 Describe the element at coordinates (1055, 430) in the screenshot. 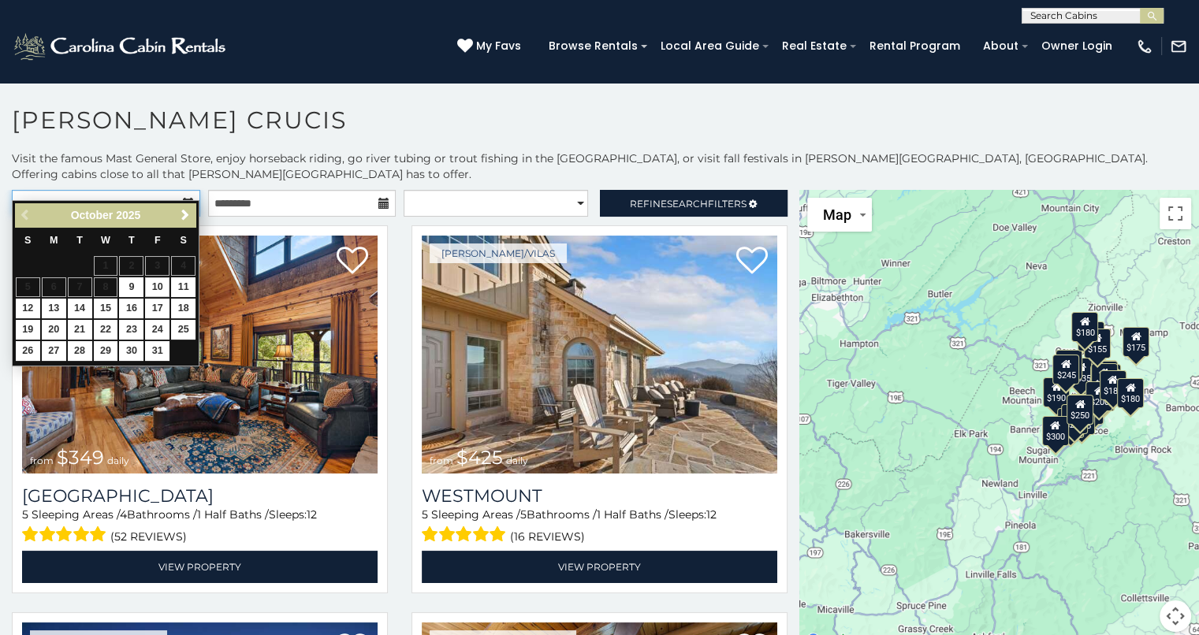

I see `div: $300` at that location.